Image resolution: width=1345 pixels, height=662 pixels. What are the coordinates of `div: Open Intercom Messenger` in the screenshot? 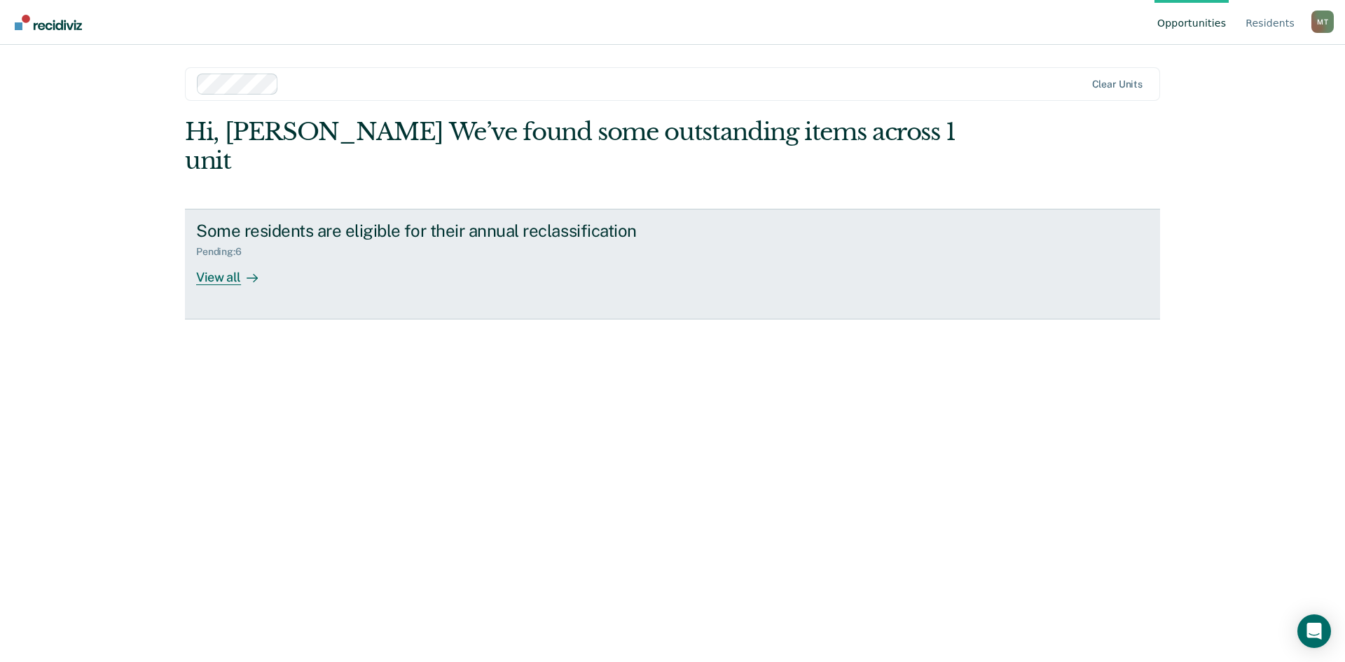 It's located at (1314, 631).